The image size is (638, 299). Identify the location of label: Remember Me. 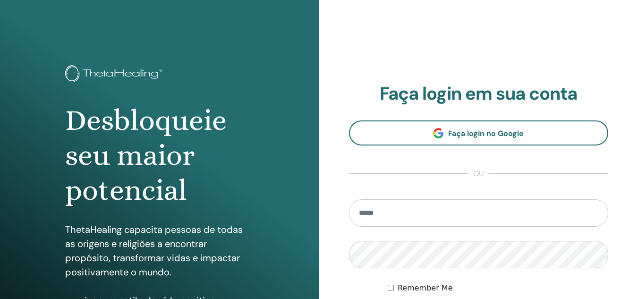
(425, 288).